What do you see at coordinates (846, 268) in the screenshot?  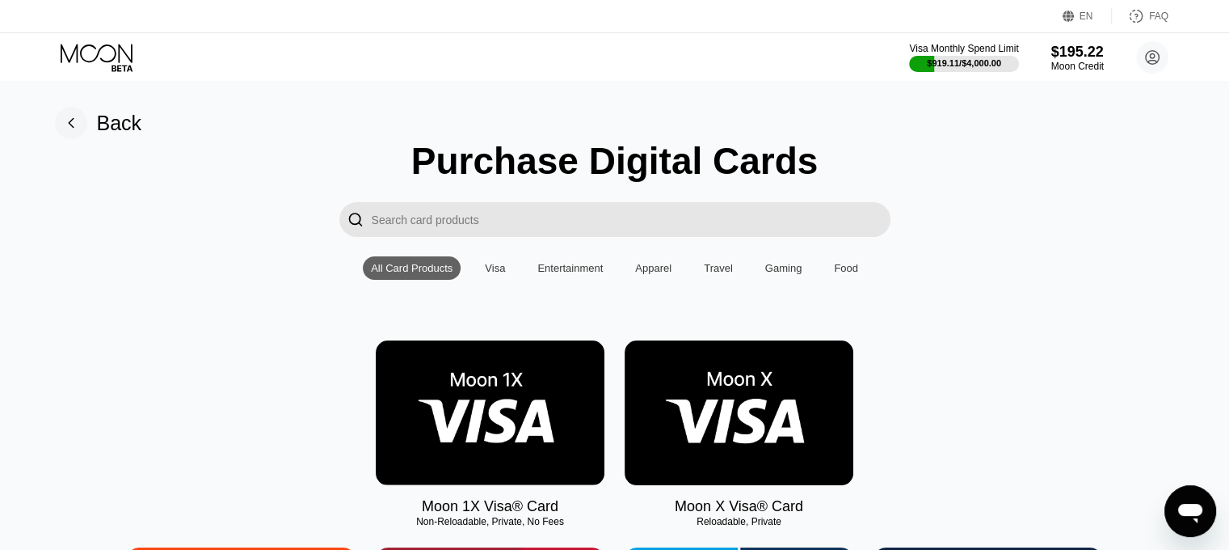 I see `div: Food` at bounding box center [846, 268].